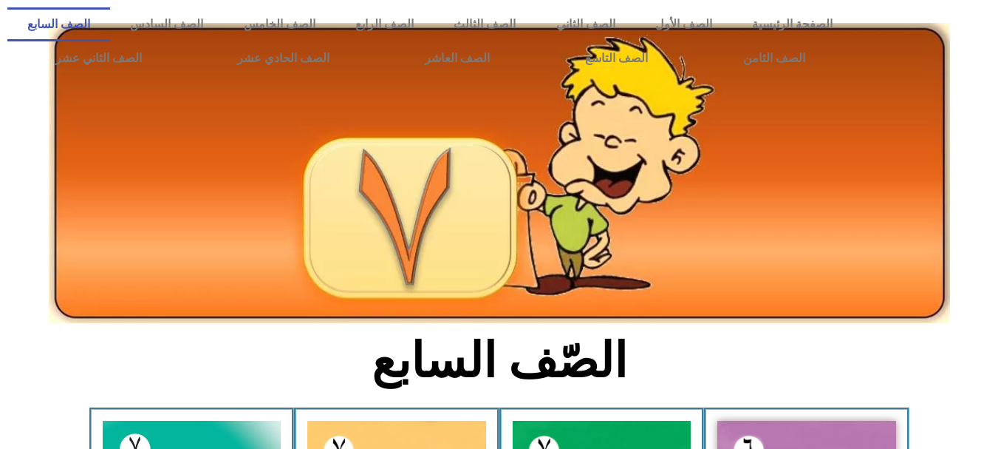 Image resolution: width=998 pixels, height=449 pixels. Describe the element at coordinates (384, 24) in the screenshot. I see `a: الصف الرابع` at that location.